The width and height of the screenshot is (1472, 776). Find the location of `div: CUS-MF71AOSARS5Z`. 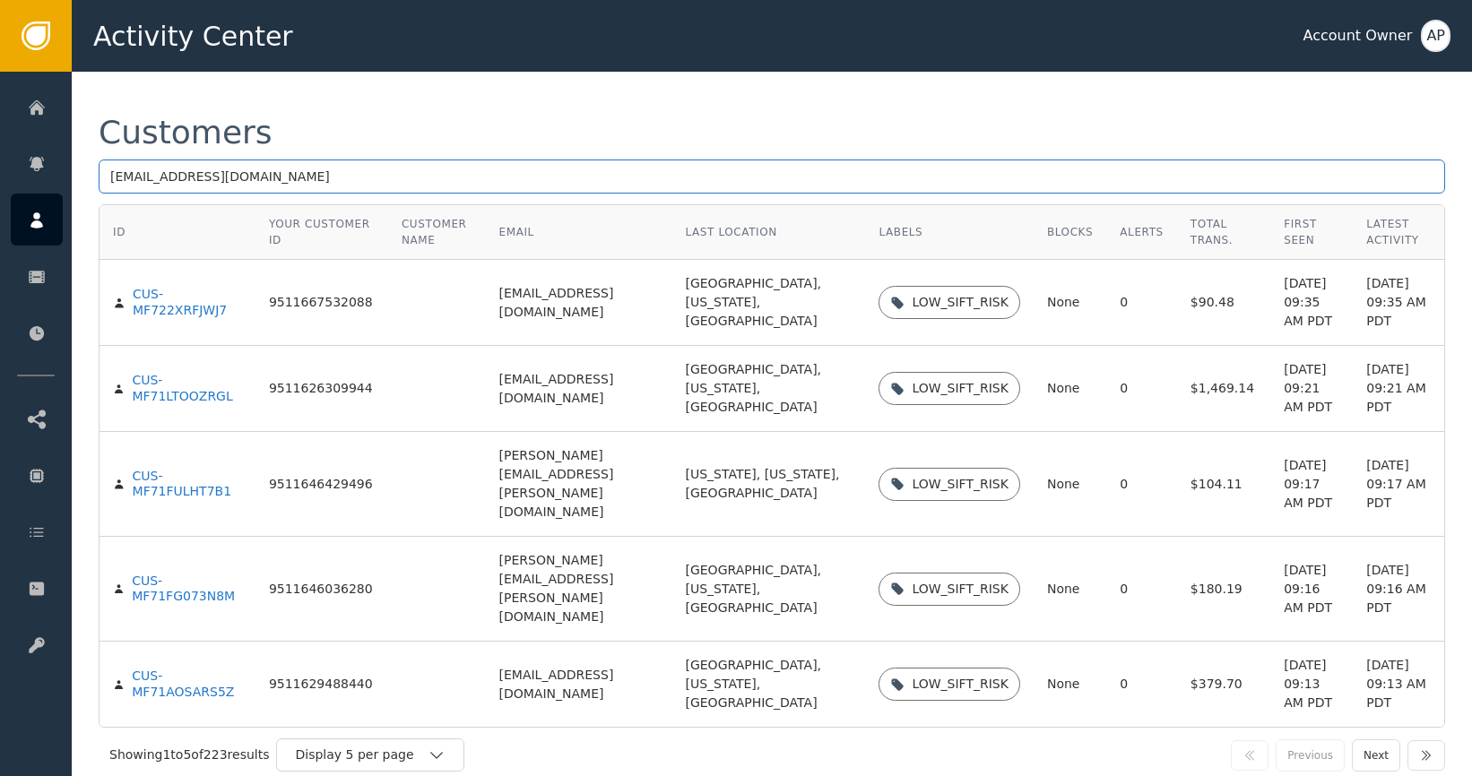

div: CUS-MF71AOSARS5Z is located at coordinates (186, 684).